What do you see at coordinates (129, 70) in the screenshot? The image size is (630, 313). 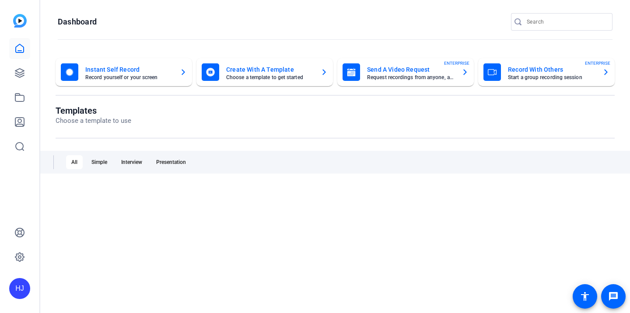 I see `mat-card-title: Instant Self Record` at bounding box center [129, 70].